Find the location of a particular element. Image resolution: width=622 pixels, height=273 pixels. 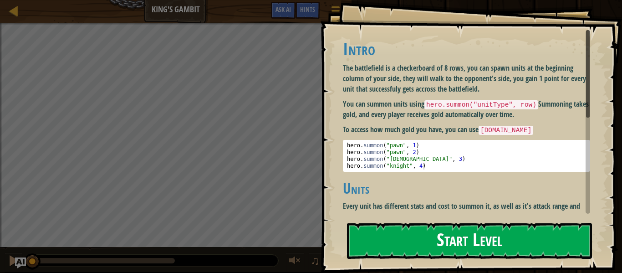

p: You can summon units using Summoning takes gold, and every player receives gold automatically ove... is located at coordinates (466, 109).